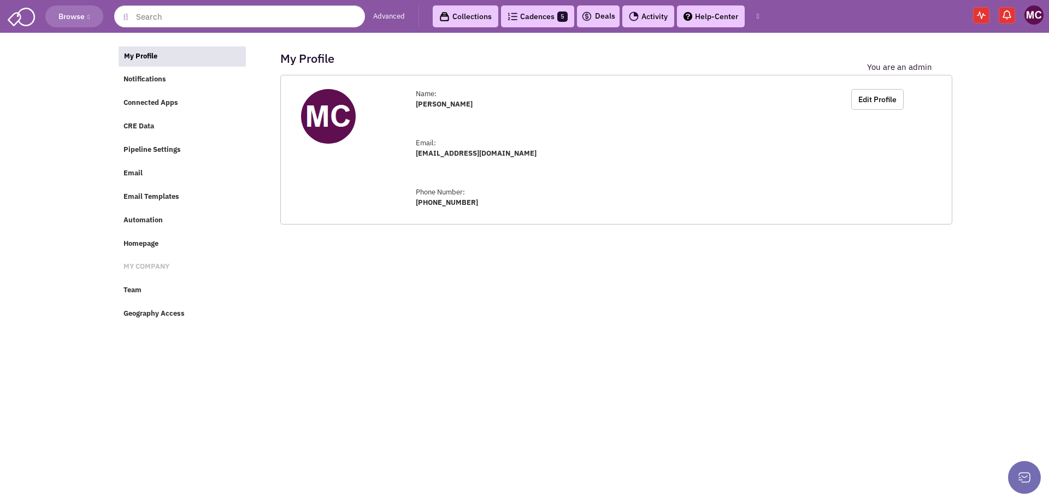 The image size is (1049, 502). I want to click on a: Advanced, so click(389, 16).